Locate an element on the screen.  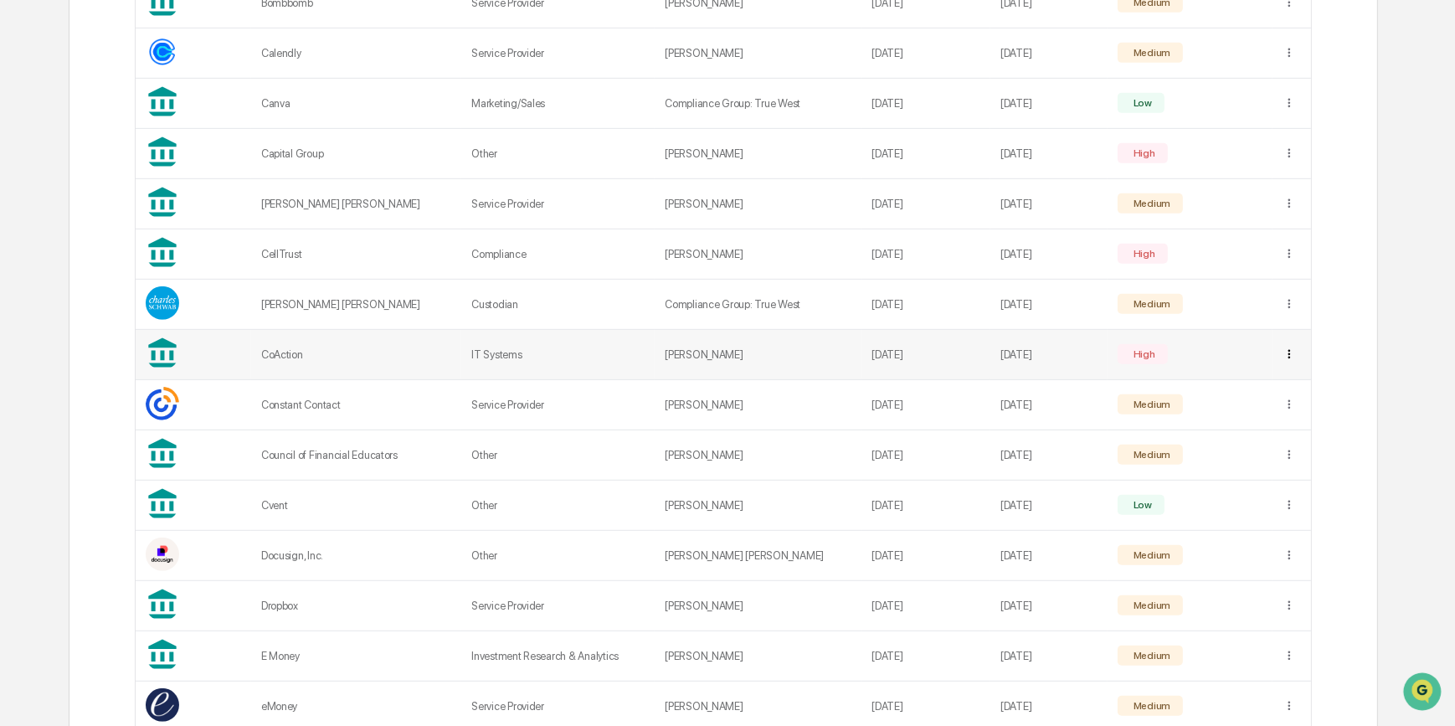
td: Custodian is located at coordinates (558, 305).